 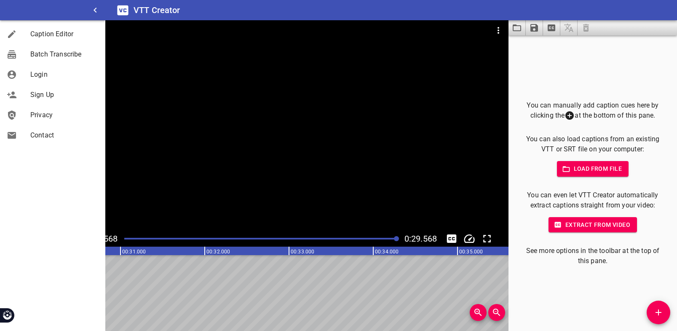 I want to click on span: Batch Transcribe, so click(x=64, y=54).